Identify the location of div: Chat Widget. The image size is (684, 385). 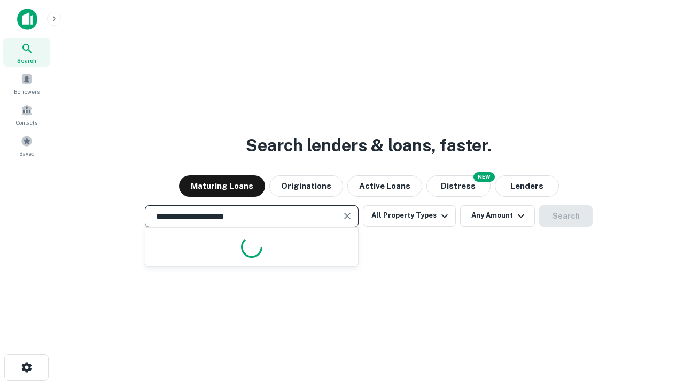
(658, 325).